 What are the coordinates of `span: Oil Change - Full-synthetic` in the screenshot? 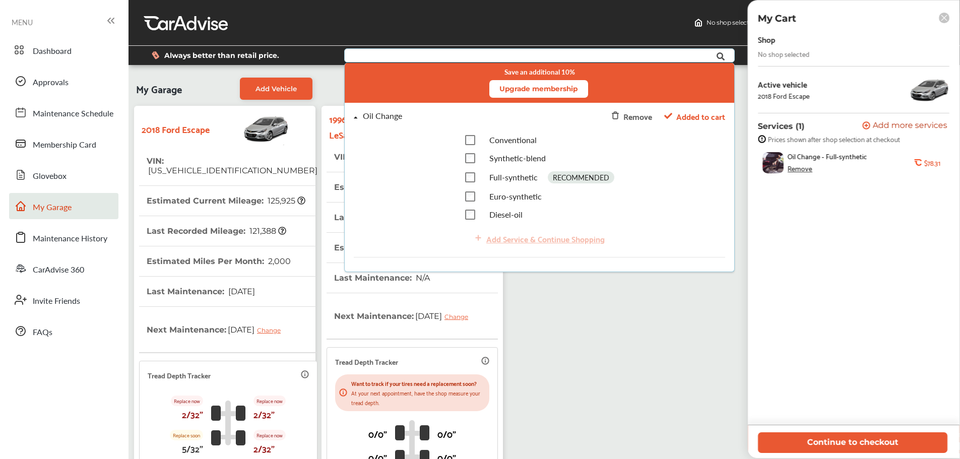 It's located at (828, 156).